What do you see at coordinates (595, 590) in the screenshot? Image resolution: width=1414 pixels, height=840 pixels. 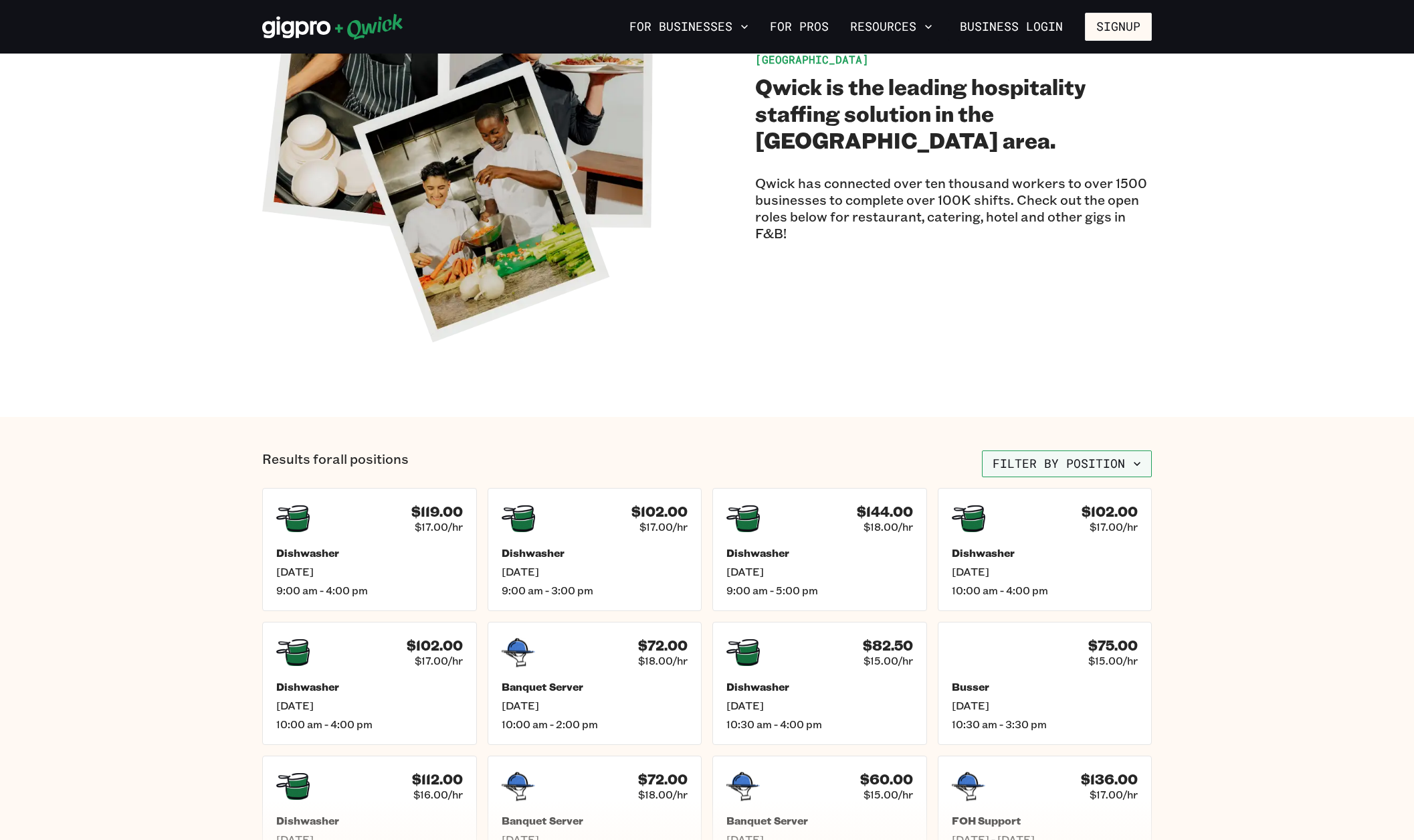 I see `span: 9:00 am - 3:00 pm` at bounding box center [595, 590].